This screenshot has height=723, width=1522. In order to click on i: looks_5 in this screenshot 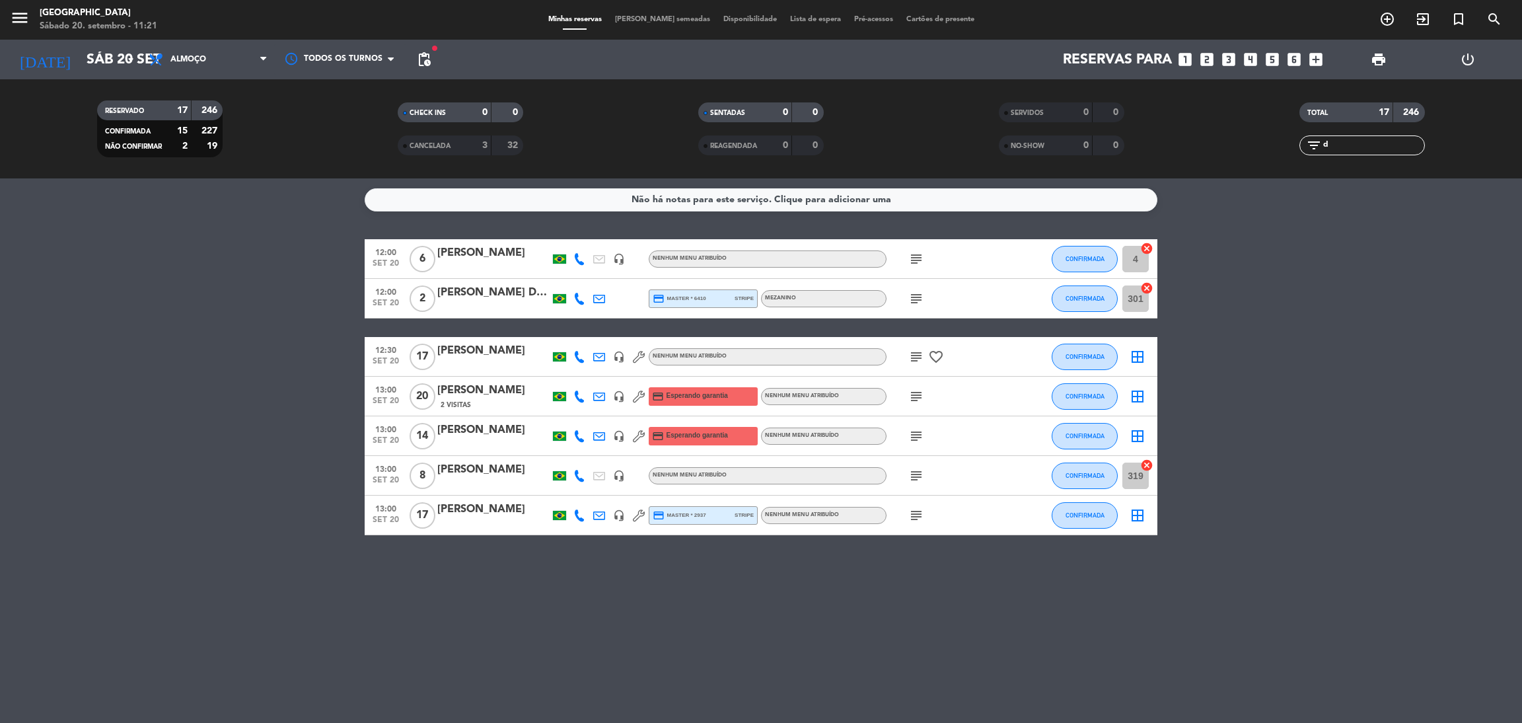, I will do `click(1272, 59)`.